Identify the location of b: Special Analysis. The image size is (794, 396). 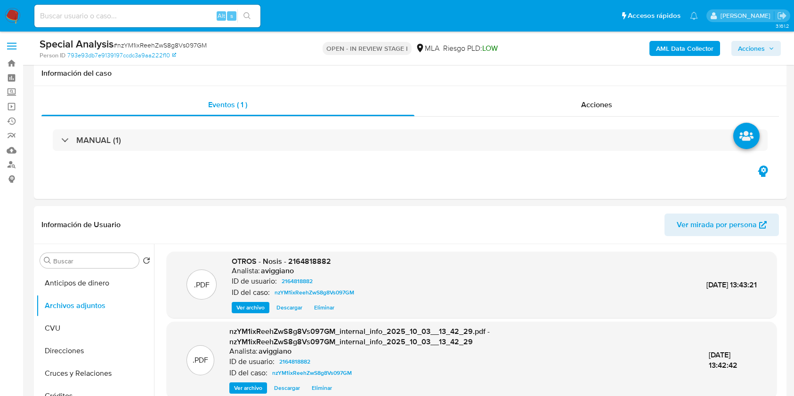
(76, 44).